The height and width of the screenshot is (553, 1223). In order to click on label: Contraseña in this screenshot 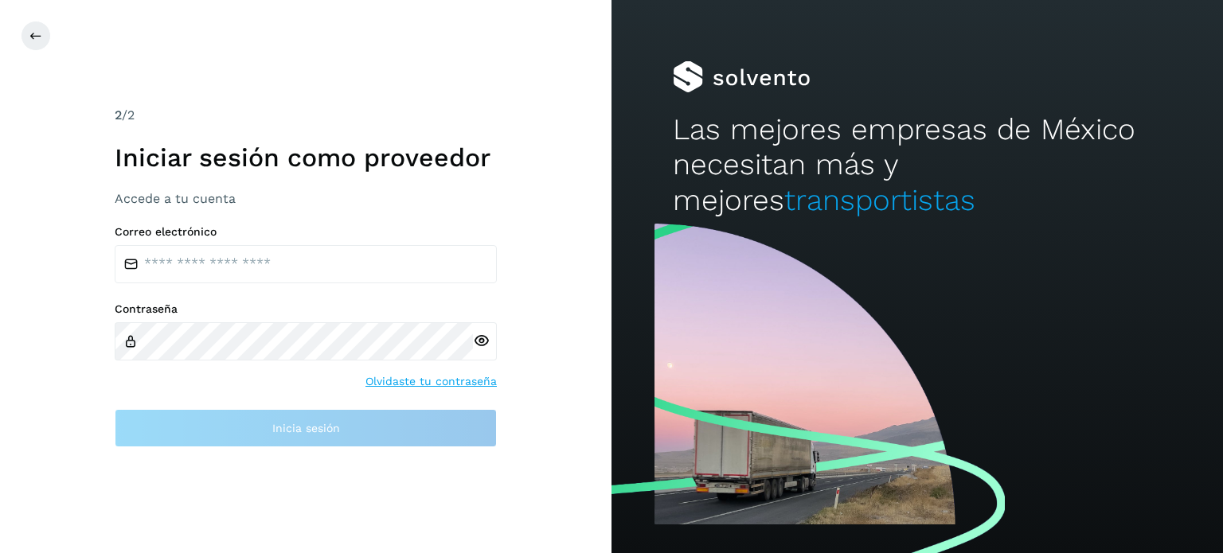, I will do `click(306, 309)`.